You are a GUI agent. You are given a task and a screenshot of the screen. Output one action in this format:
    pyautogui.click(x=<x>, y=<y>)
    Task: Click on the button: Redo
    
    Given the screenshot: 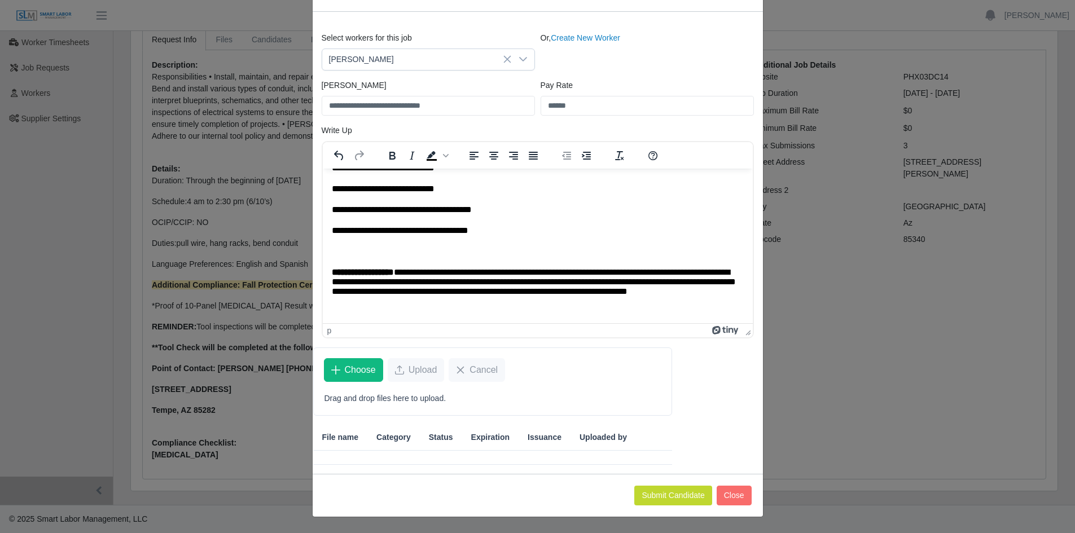 What is the action you would take?
    pyautogui.click(x=359, y=156)
    